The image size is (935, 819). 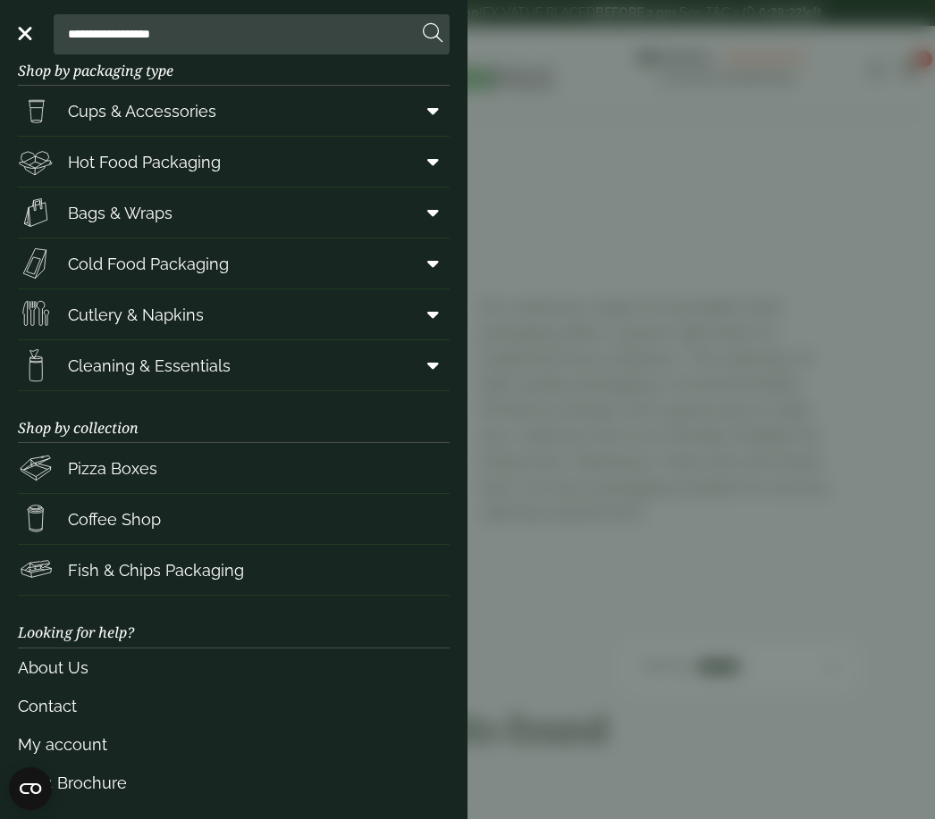 I want to click on a: Contact, so click(x=233, y=706).